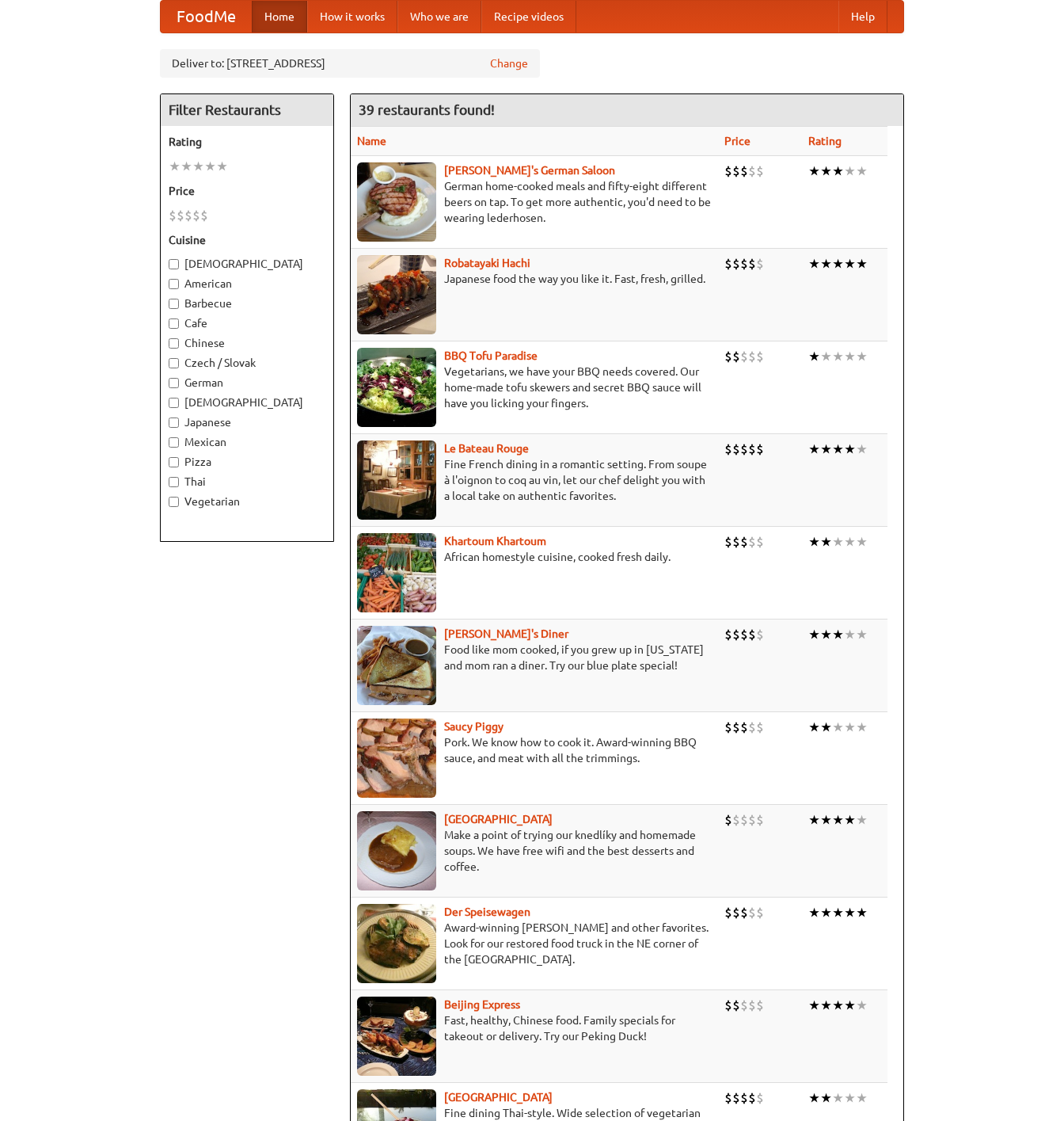  I want to click on a: Help, so click(863, 17).